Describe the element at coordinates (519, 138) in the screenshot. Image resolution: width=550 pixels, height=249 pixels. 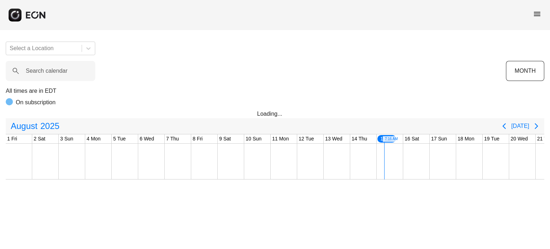
I see `div: 20 Wed` at that location.